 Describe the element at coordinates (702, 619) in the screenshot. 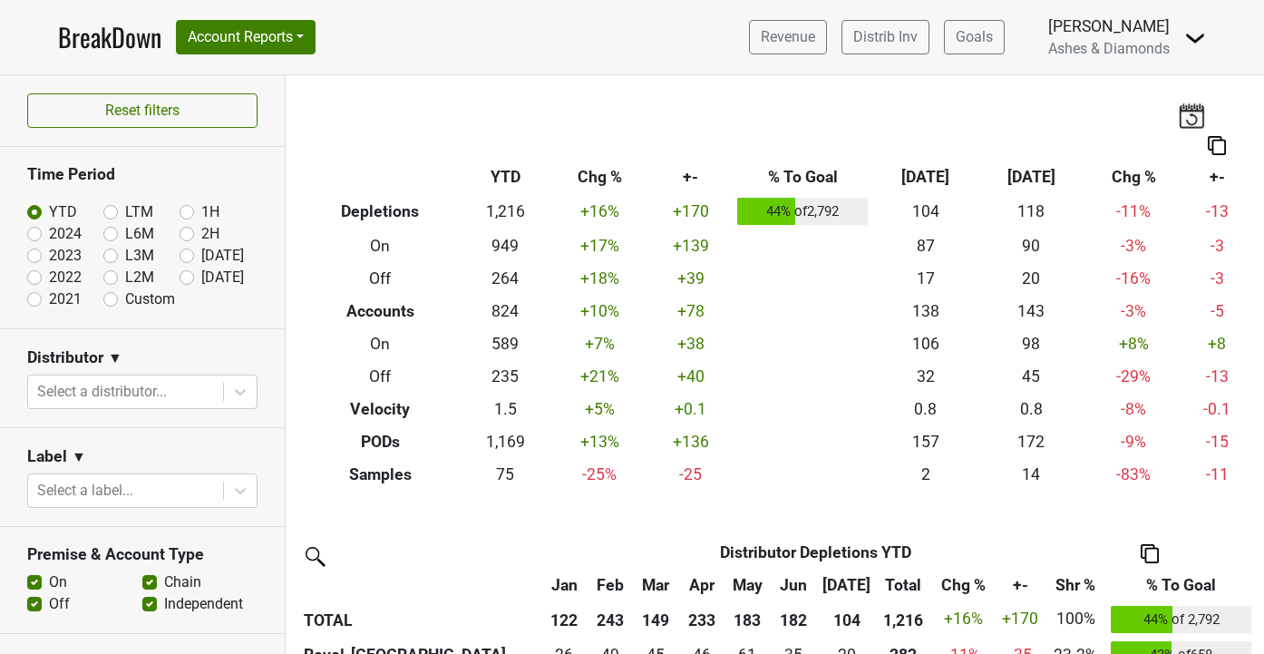

I see `th: 233` at that location.